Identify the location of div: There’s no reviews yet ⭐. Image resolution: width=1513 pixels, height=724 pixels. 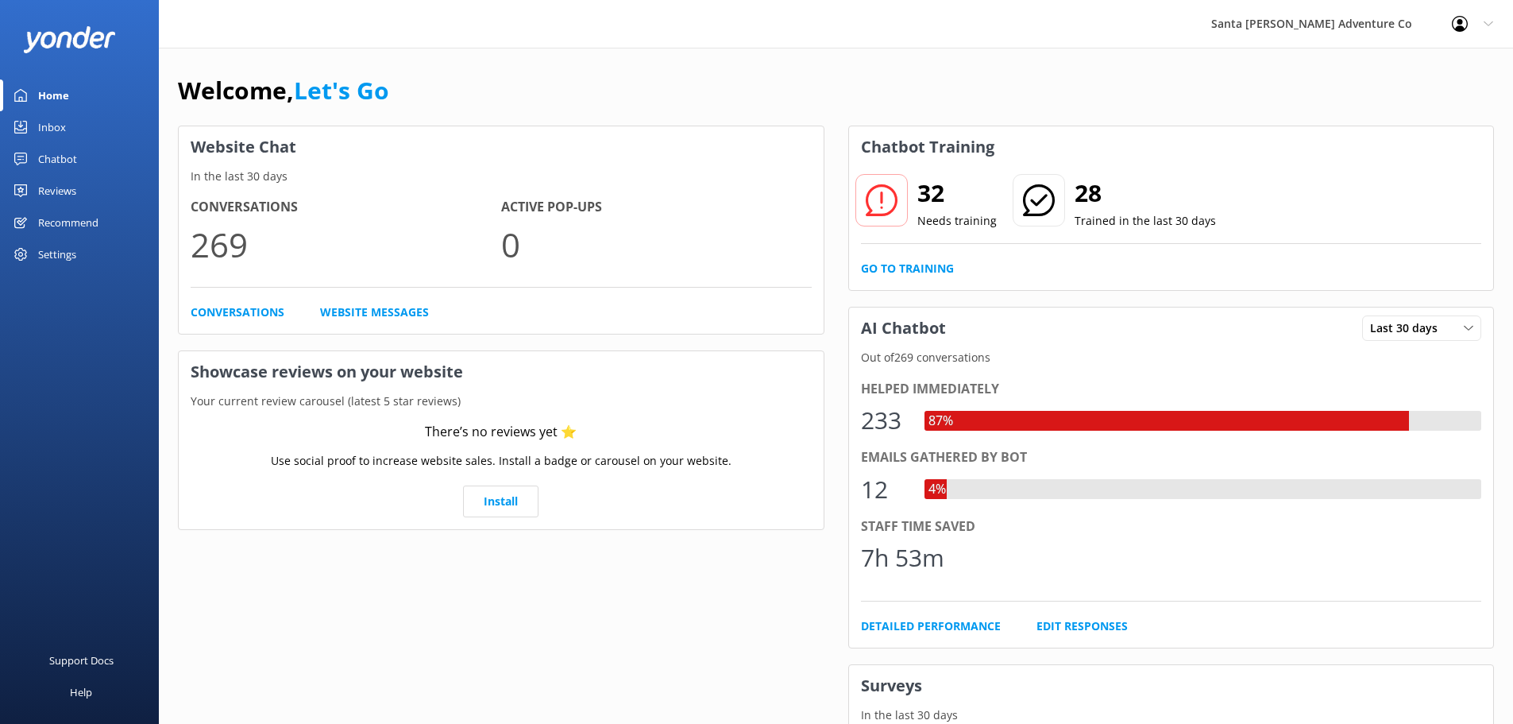
(500, 432).